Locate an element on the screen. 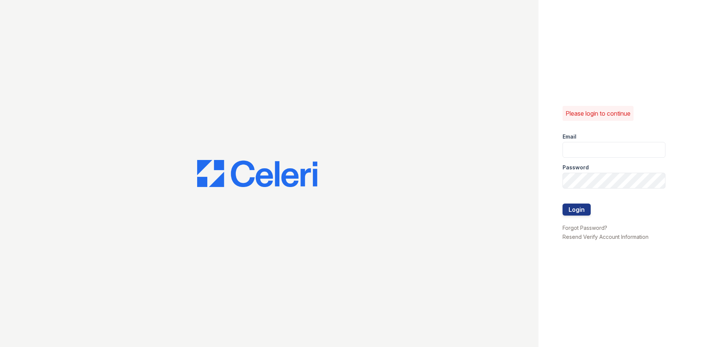 The width and height of the screenshot is (718, 347). img: CE_Logo_Blue-a8612792a0a2168367f1c8372b55b34899dd931a85d93a1a3d3e32e68fde9ad4.png is located at coordinates (257, 173).